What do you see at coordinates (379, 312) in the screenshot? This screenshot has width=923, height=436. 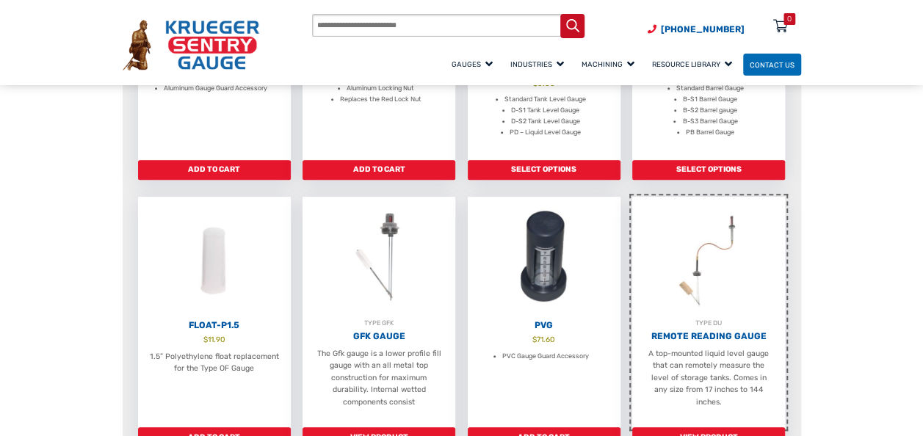 I see `a: TYPE GFKGFK Gauge The Gfk gauge is a lower profile fill gauge with an all metal top construction ...` at bounding box center [379, 312].